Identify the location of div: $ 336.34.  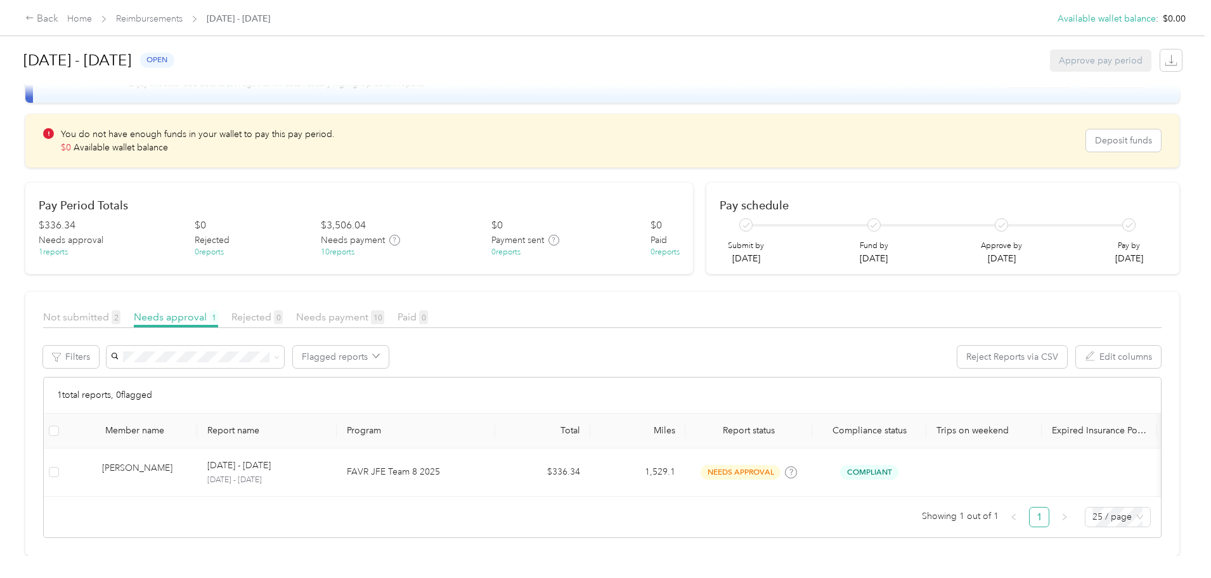
(57, 226).